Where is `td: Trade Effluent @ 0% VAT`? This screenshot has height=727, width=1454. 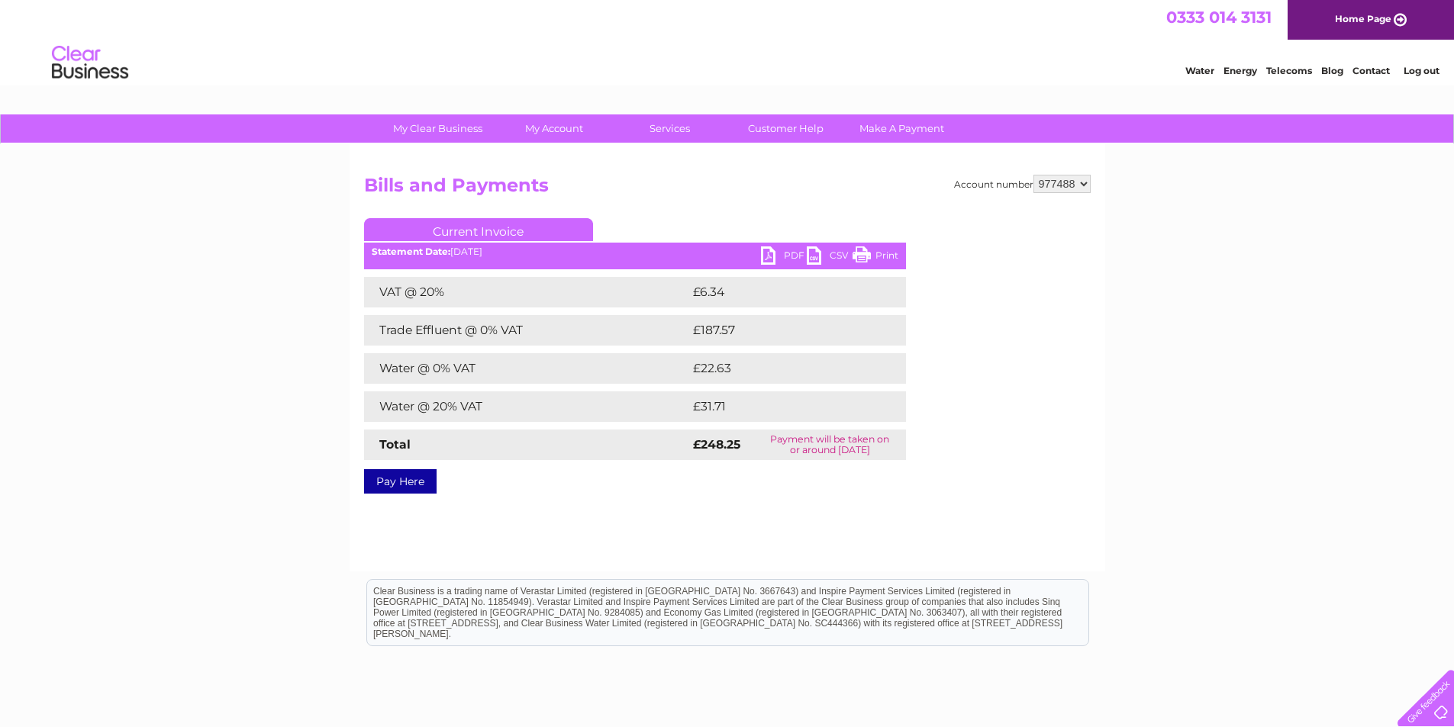
td: Trade Effluent @ 0% VAT is located at coordinates (527, 330).